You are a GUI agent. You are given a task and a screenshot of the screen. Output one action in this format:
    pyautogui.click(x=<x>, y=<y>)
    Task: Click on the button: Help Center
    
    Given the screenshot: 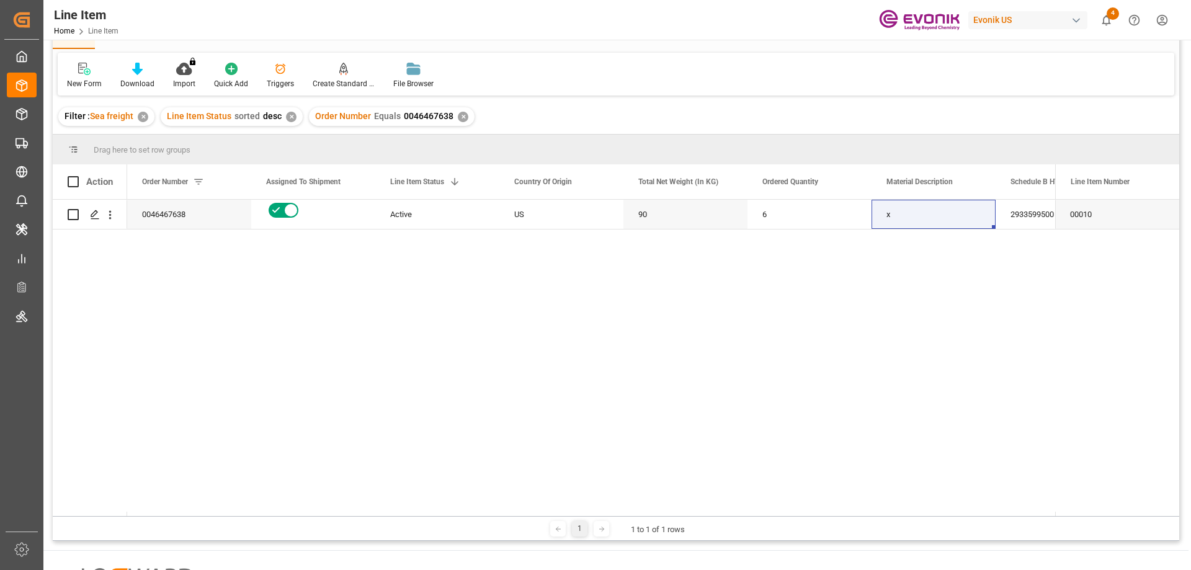 What is the action you would take?
    pyautogui.click(x=1134, y=20)
    